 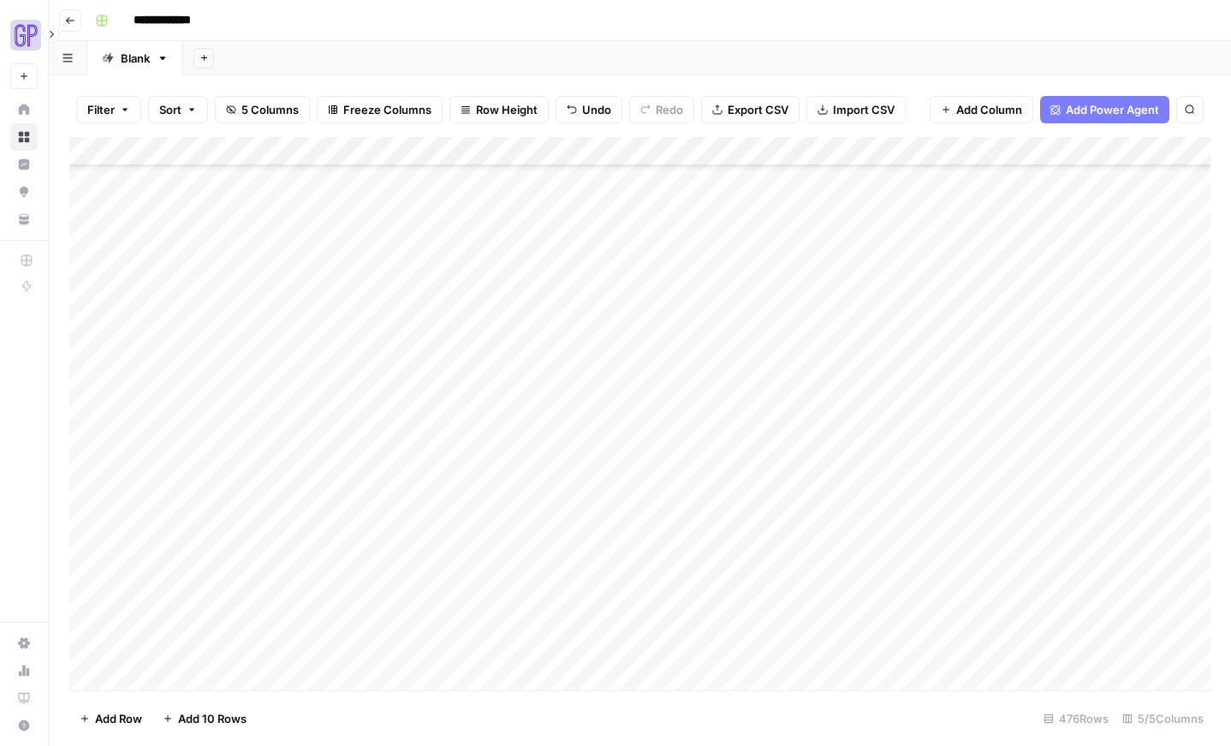 What do you see at coordinates (981, 110) in the screenshot?
I see `button: Add Column` at bounding box center [981, 110].